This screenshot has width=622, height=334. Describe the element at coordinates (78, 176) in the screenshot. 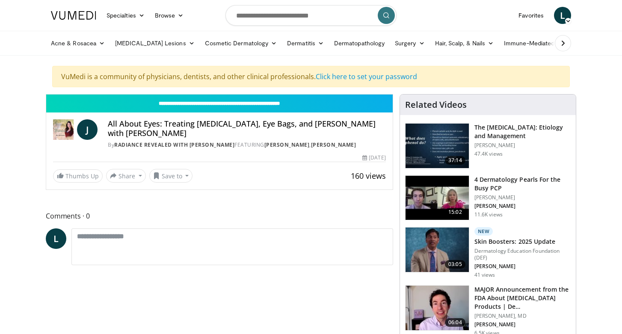

I see `a: Thumbs Up` at that location.